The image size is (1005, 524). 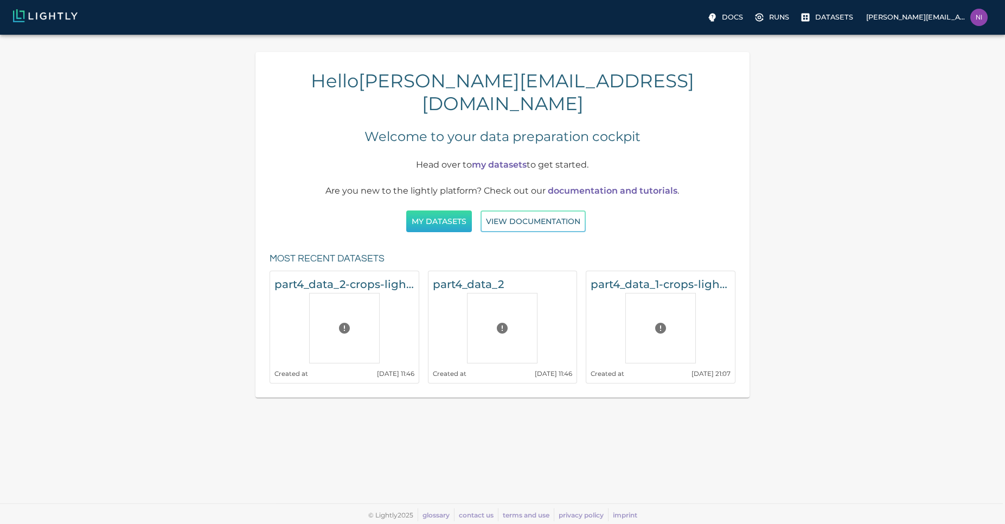 I want to click on a: part4_data_1-crops-lightly_pretaggingPreview cannot be loaded. Please ensure the datasource is co..., so click(x=660, y=327).